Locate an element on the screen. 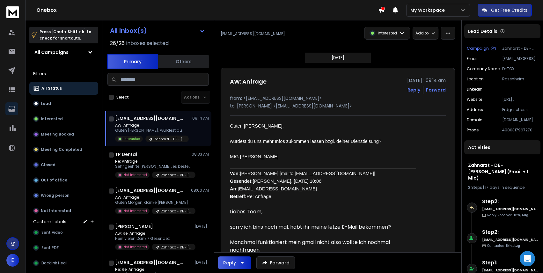 This screenshot has width=543, height=273. p: Out of office is located at coordinates (54, 180).